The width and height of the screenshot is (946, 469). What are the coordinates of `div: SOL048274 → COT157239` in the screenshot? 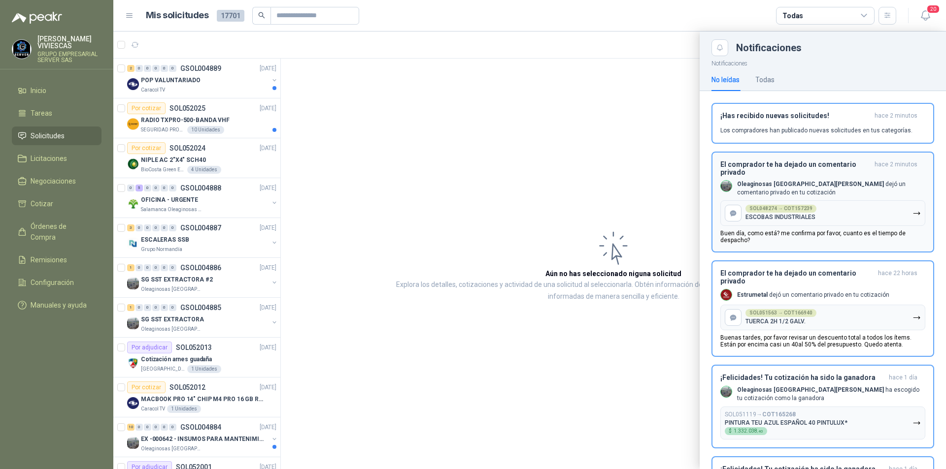 It's located at (781, 209).